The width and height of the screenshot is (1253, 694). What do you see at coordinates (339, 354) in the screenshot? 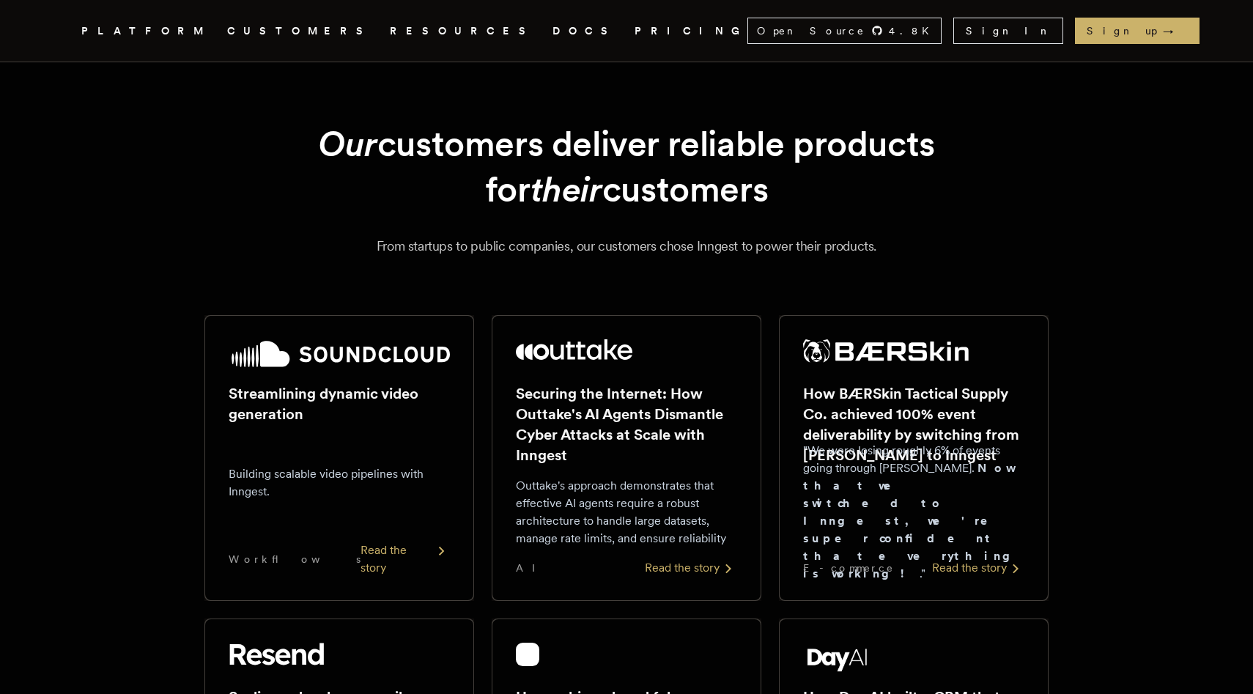
I see `img: SoundCloud` at bounding box center [339, 354].